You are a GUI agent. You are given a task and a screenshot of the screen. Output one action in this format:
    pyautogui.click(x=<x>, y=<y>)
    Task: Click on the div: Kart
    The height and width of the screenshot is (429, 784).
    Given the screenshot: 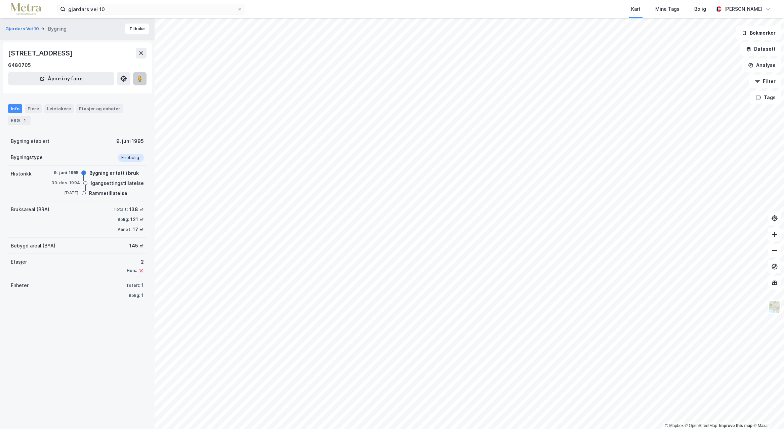 What is the action you would take?
    pyautogui.click(x=636, y=9)
    